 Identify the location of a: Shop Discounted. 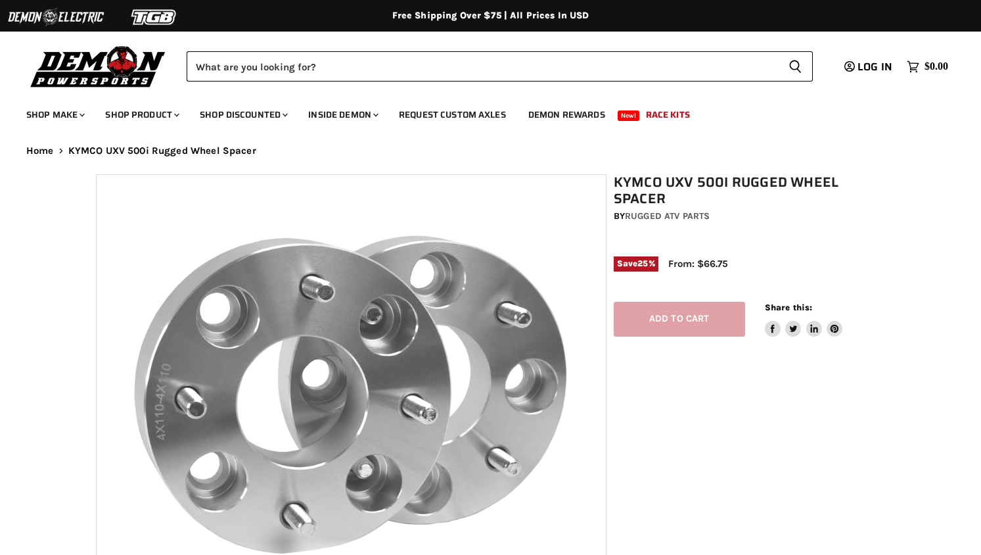
(242, 114).